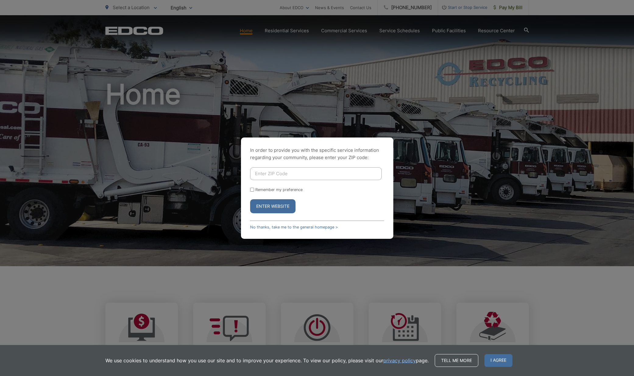 The height and width of the screenshot is (376, 634). What do you see at coordinates (294, 227) in the screenshot?
I see `a: No thanks, take me to the general homepage >` at bounding box center [294, 227].